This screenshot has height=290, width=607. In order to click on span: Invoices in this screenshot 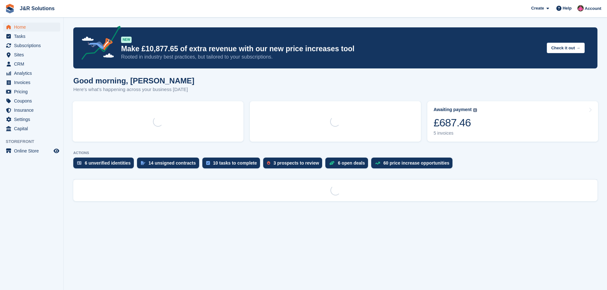, I will do `click(33, 83)`.